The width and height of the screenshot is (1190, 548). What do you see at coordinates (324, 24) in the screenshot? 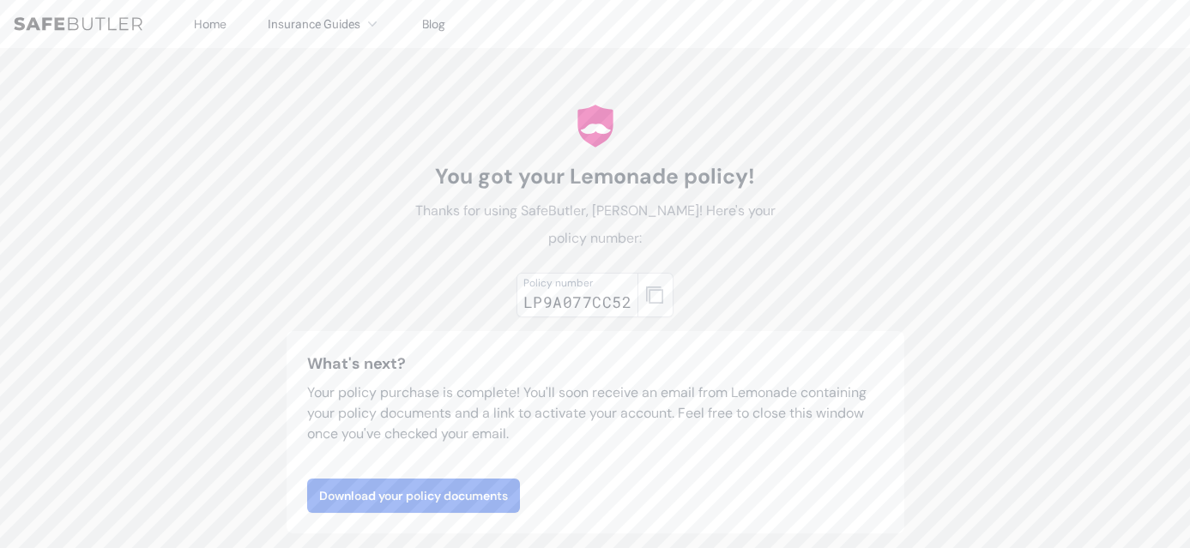
I see `button: Insurance Guides` at bounding box center [324, 24].